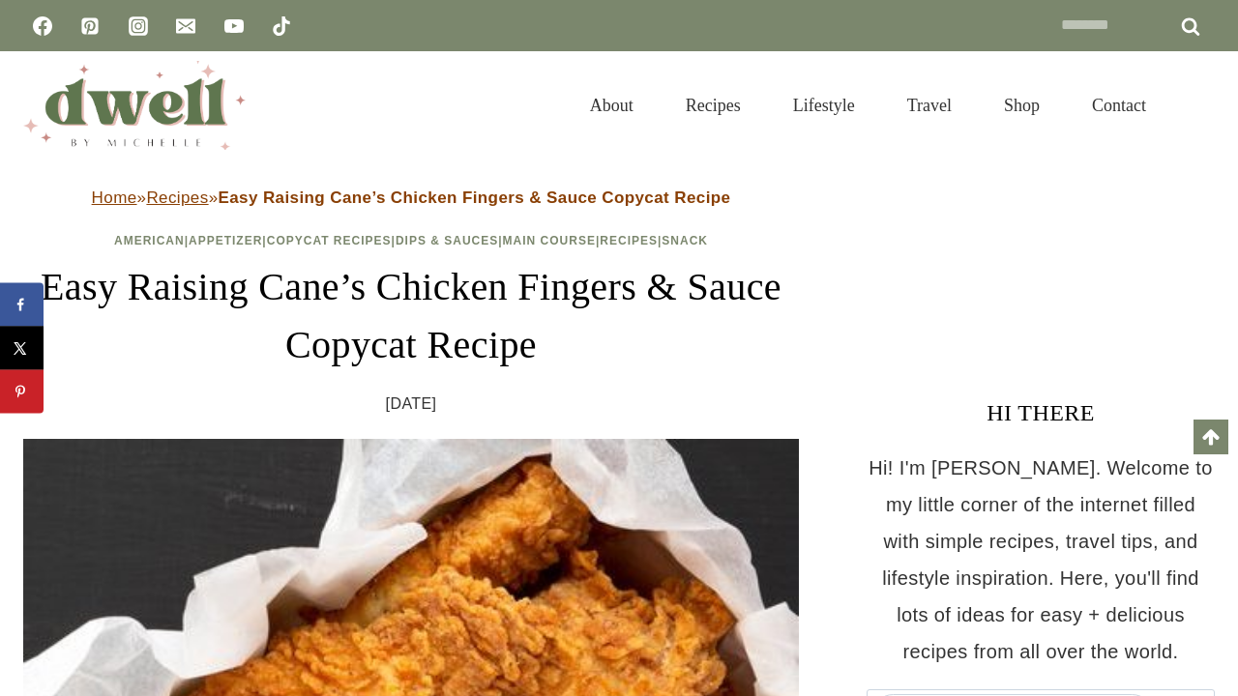 Image resolution: width=1238 pixels, height=696 pixels. I want to click on a: Dips & Sauces, so click(447, 241).